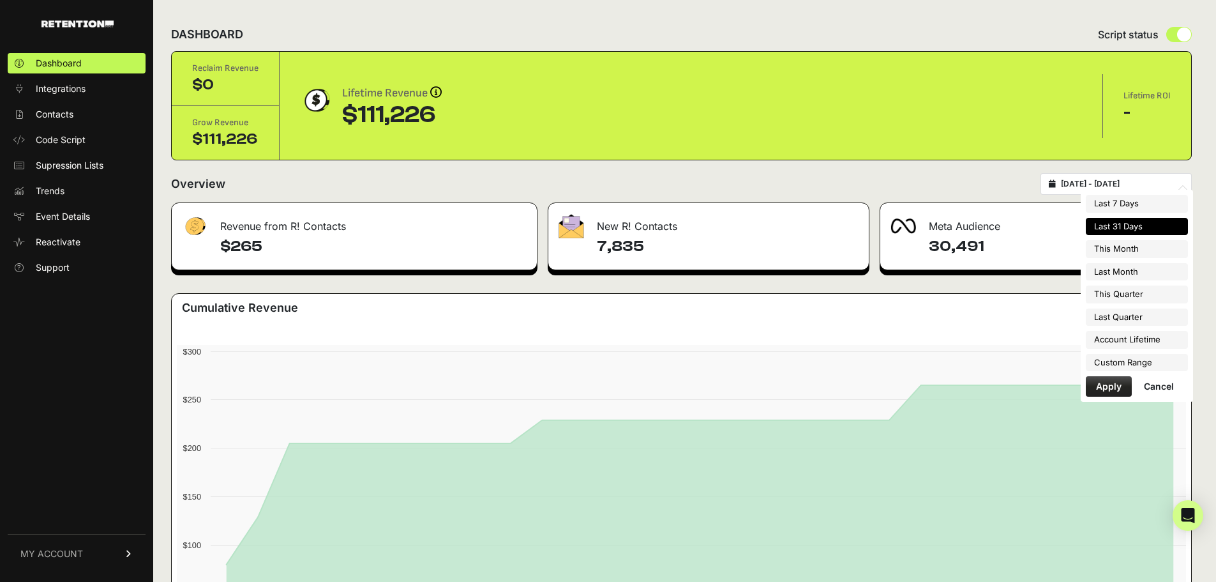 The image size is (1216, 582). What do you see at coordinates (58, 242) in the screenshot?
I see `span: Reactivate` at bounding box center [58, 242].